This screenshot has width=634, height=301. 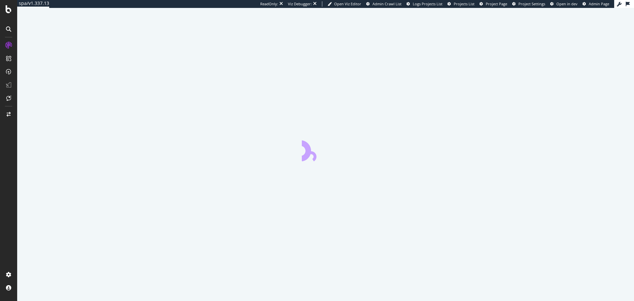 What do you see at coordinates (427, 4) in the screenshot?
I see `span: Logs Projects List` at bounding box center [427, 4].